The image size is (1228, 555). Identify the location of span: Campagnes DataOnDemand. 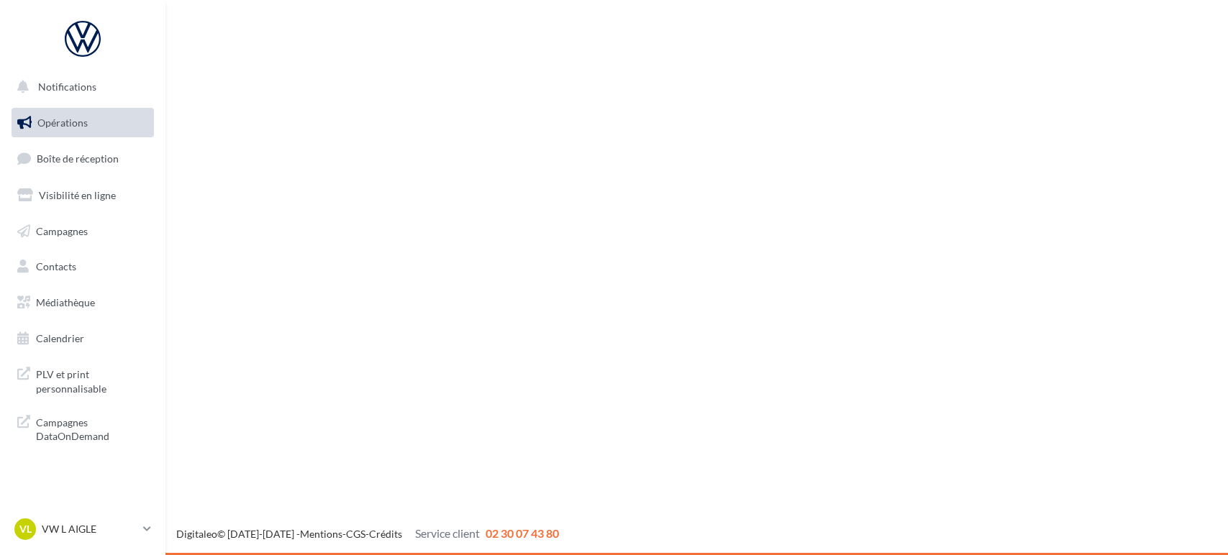
(92, 428).